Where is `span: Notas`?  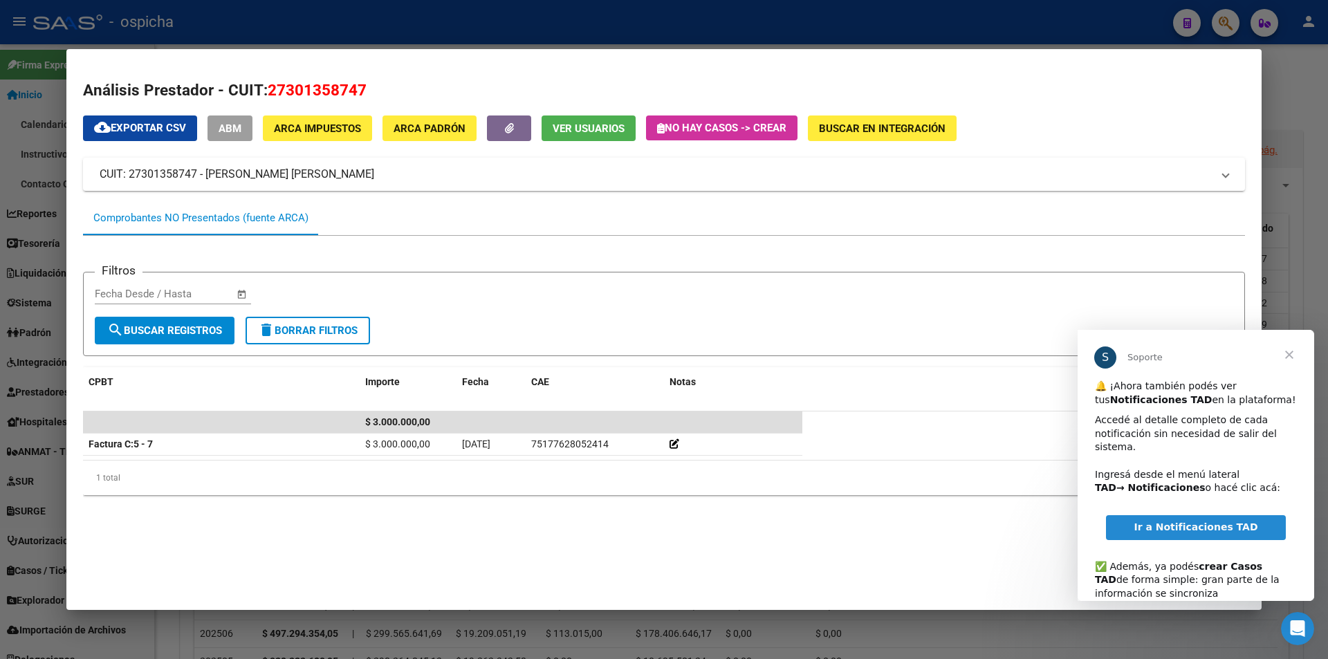
span: Notas is located at coordinates (682, 382).